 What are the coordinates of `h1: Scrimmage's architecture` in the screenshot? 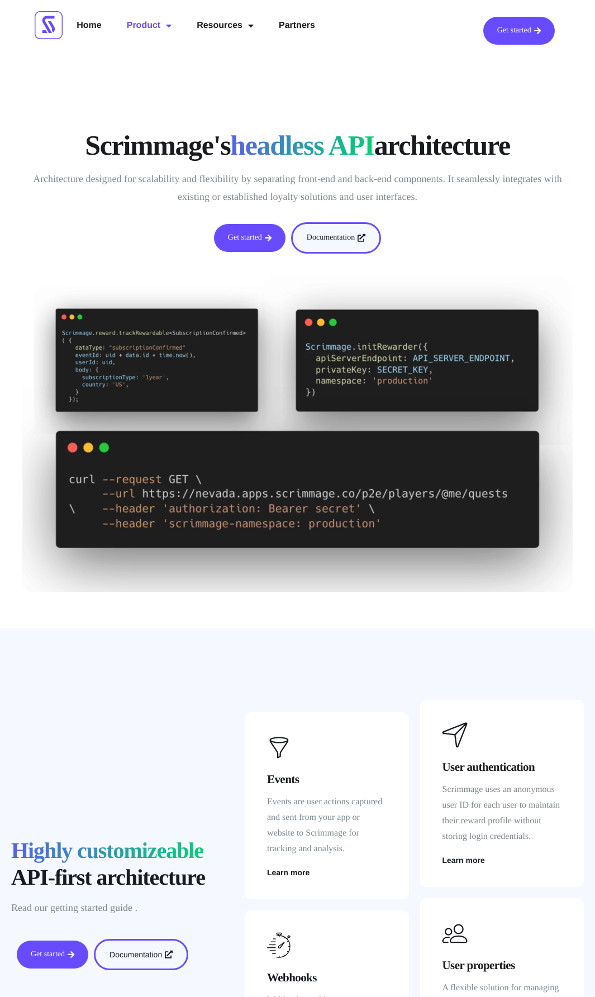 It's located at (298, 145).